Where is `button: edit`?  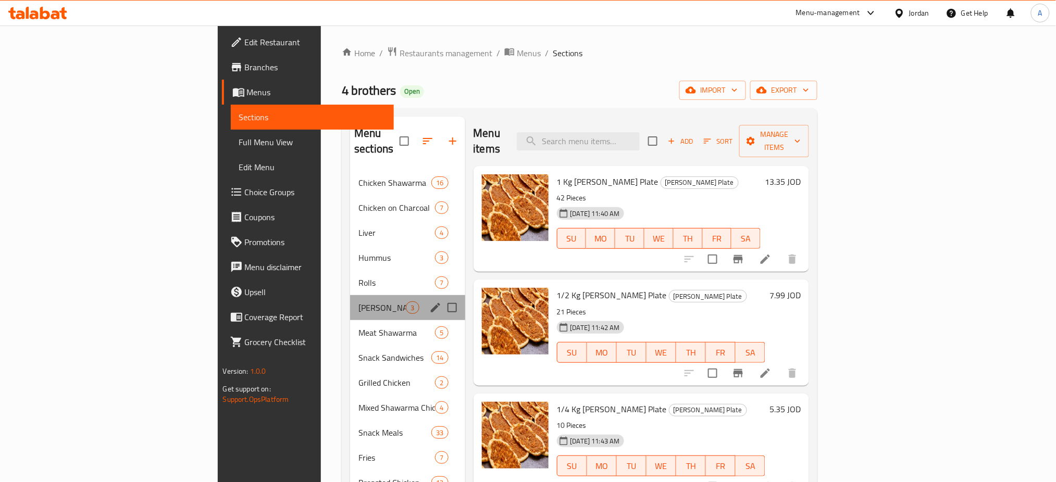 button: edit is located at coordinates (435, 308).